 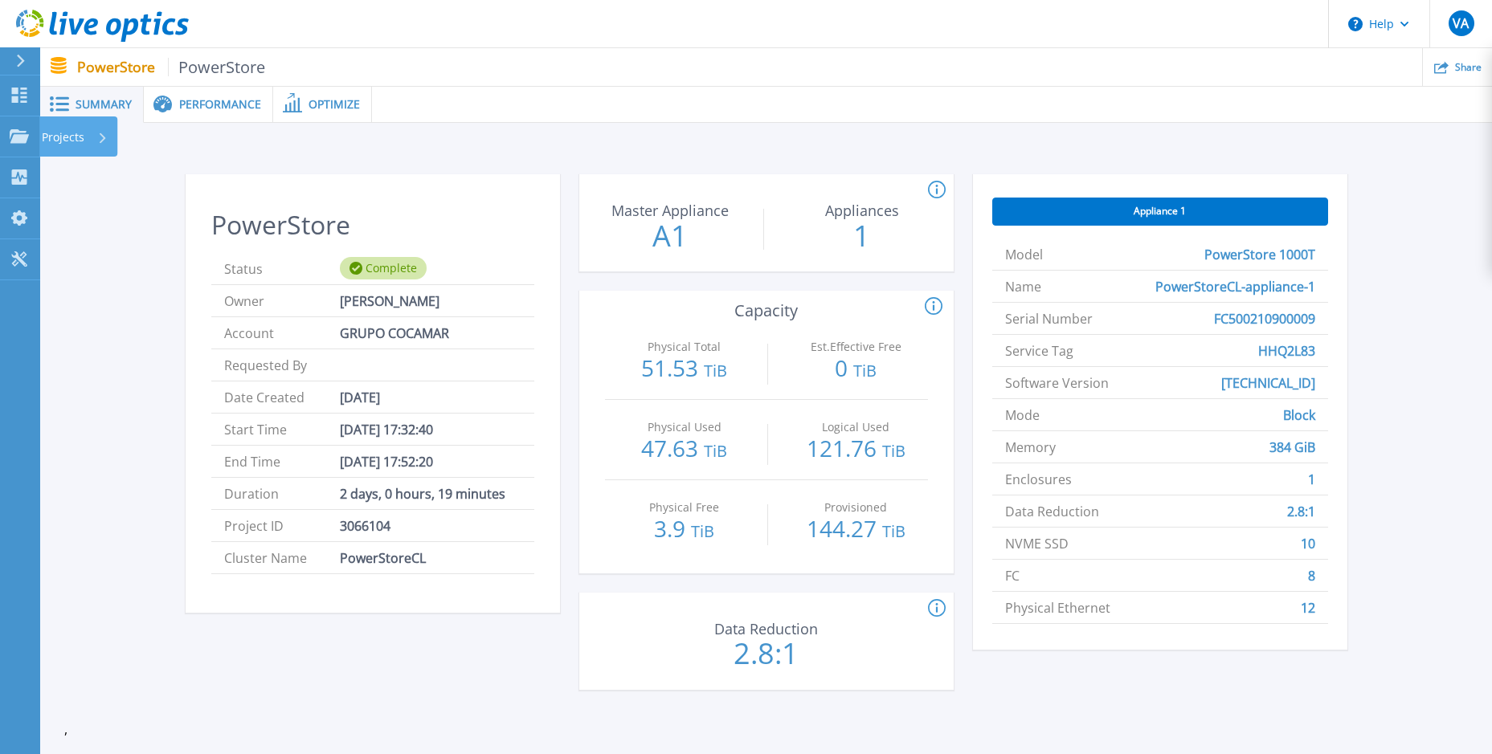 What do you see at coordinates (766, 654) in the screenshot?
I see `p: 2.8:1` at bounding box center [766, 654].